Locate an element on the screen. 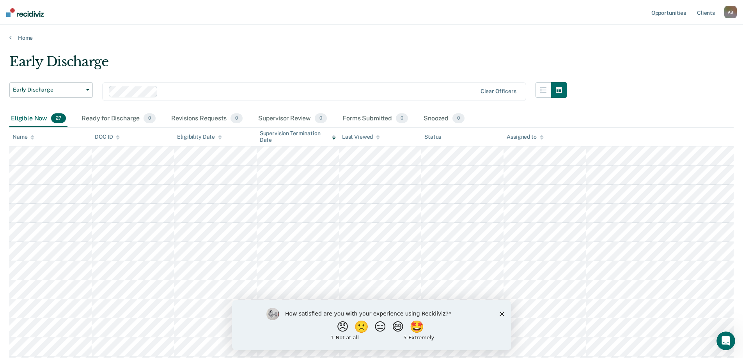 This screenshot has height=358, width=743. div: Snoozed0 is located at coordinates (444, 119).